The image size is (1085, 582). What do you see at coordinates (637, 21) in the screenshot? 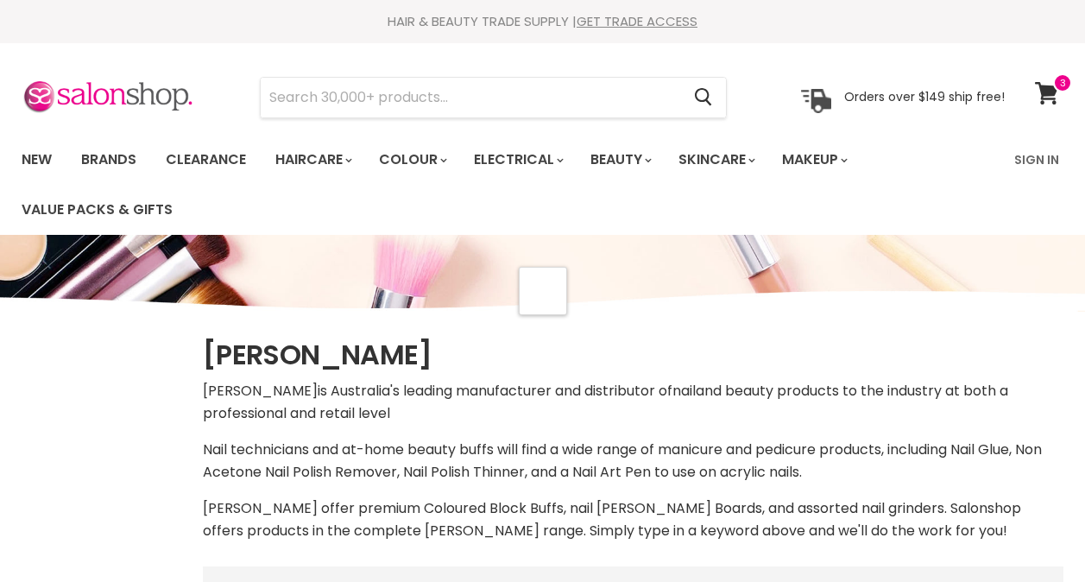
I see `a: GET TRADE ACCESS` at bounding box center [637, 21].